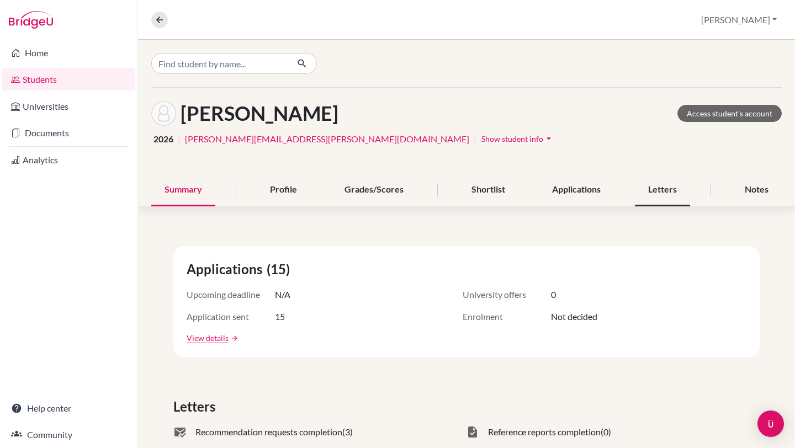 This screenshot has height=448, width=795. I want to click on span: Recommendation requests completion, so click(269, 432).